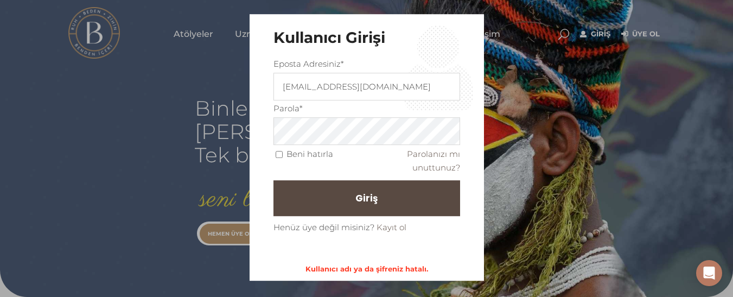 Image resolution: width=733 pixels, height=297 pixels. What do you see at coordinates (324, 227) in the screenshot?
I see `span: Henüz üye değil misiniz?` at bounding box center [324, 227].